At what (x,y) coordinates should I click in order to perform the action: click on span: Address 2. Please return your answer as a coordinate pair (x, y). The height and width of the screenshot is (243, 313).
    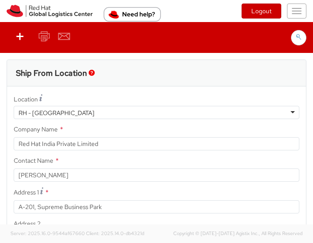
    Looking at the image, I should click on (27, 224).